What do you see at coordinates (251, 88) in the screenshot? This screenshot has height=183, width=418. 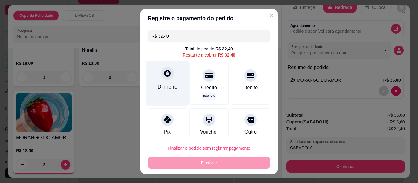 I see `div: Débito` at bounding box center [251, 88].